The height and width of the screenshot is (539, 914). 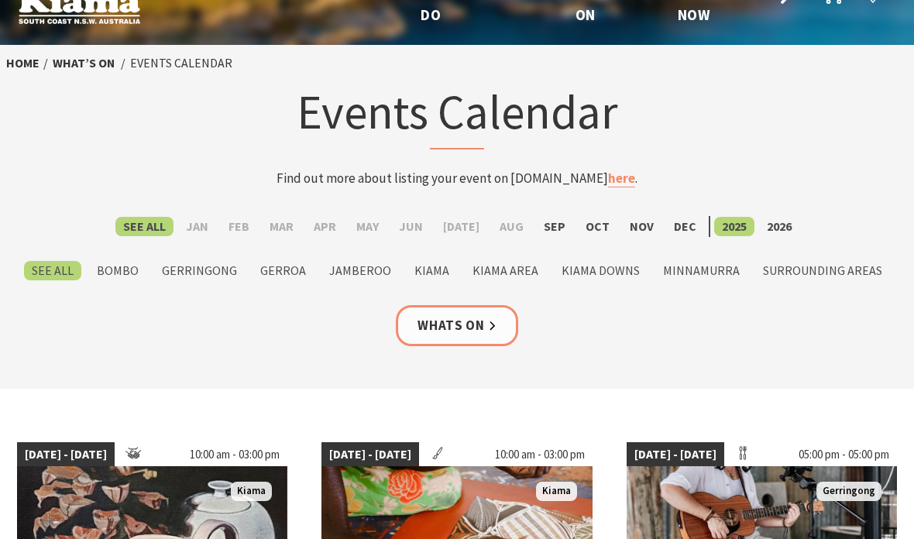 I want to click on a: Whats On, so click(x=457, y=325).